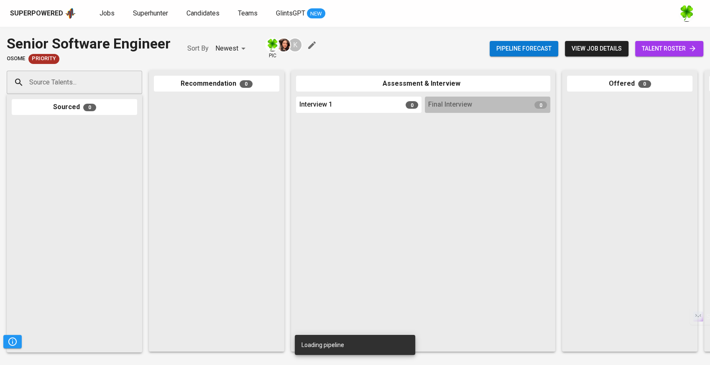 The width and height of the screenshot is (710, 365). What do you see at coordinates (108, 13) in the screenshot?
I see `a: Jobs` at bounding box center [108, 13].